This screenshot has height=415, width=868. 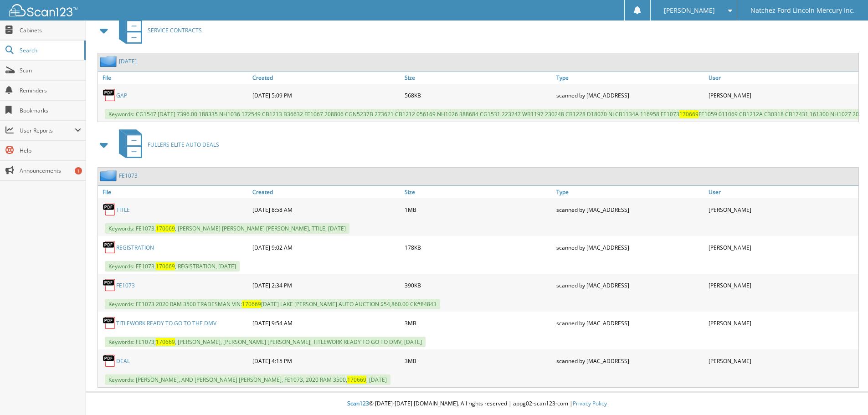 What do you see at coordinates (358, 403) in the screenshot?
I see `span: Scan123` at bounding box center [358, 403].